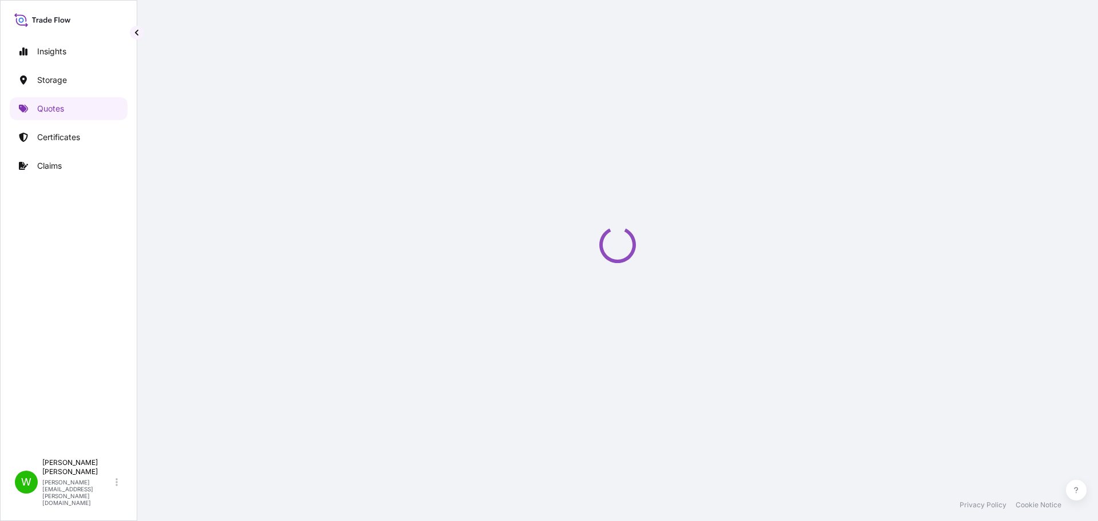 This screenshot has width=1098, height=521. What do you see at coordinates (26, 482) in the screenshot?
I see `span: W` at bounding box center [26, 482].